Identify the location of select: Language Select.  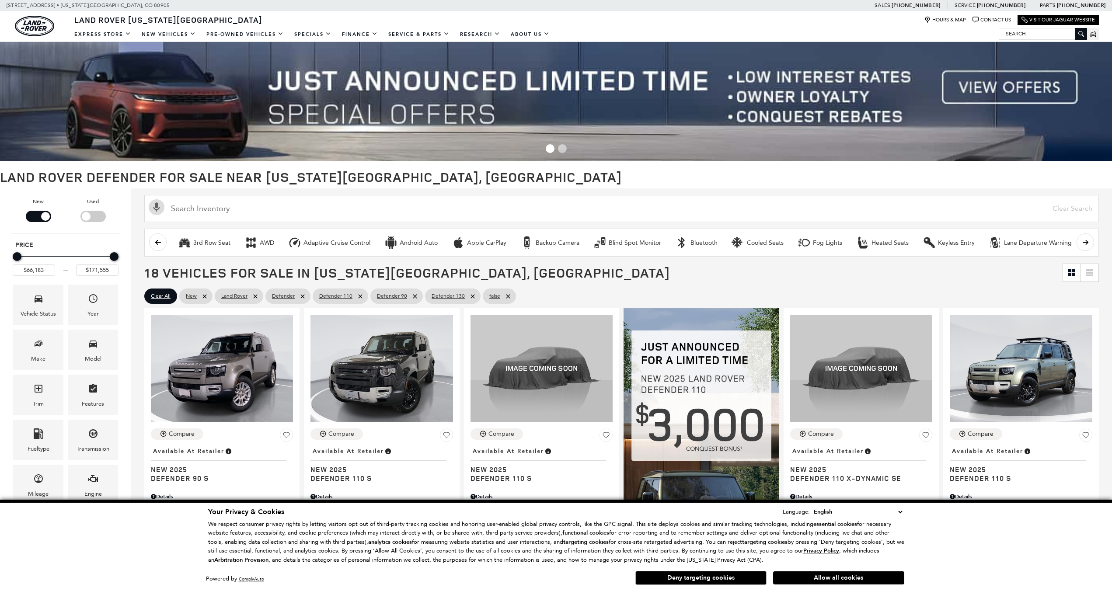
(858, 512).